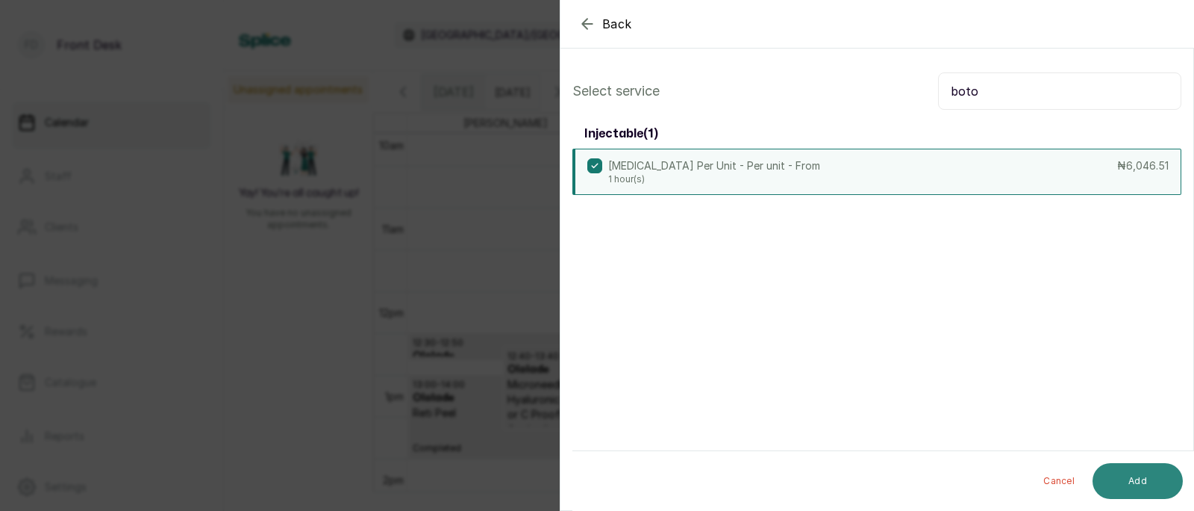  I want to click on p: 1 hour(s), so click(714, 179).